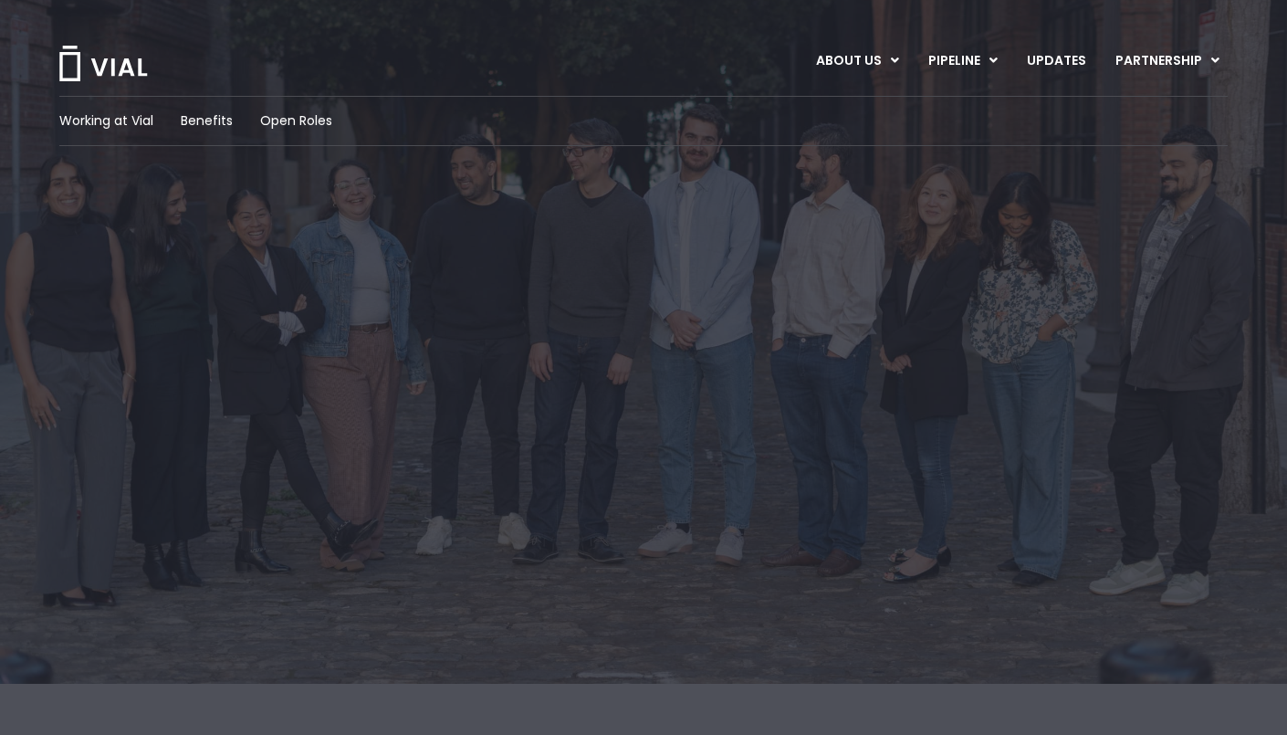  Describe the element at coordinates (106, 121) in the screenshot. I see `span: Working at Vial` at that location.